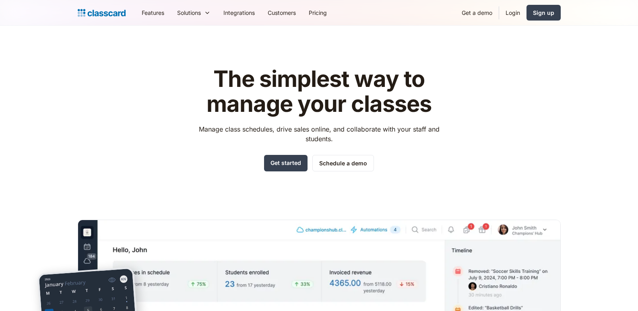  Describe the element at coordinates (343, 163) in the screenshot. I see `a: Schedule a demo` at that location.